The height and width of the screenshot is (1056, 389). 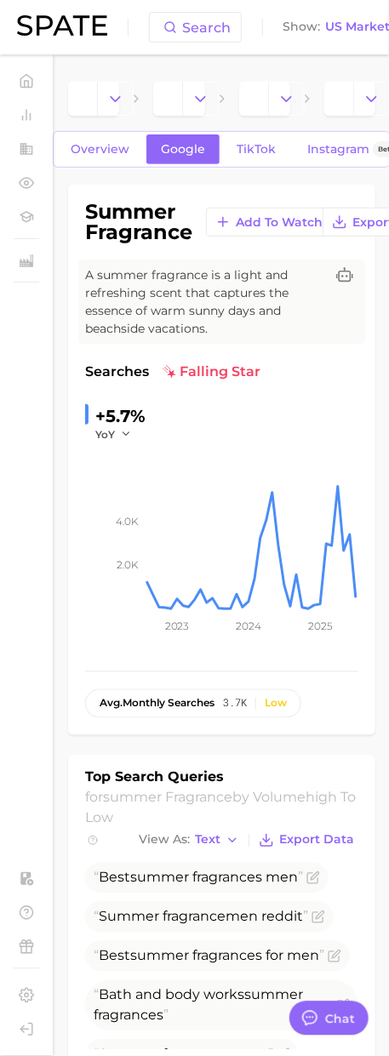 I want to click on h1: summer fragrance, so click(x=139, y=222).